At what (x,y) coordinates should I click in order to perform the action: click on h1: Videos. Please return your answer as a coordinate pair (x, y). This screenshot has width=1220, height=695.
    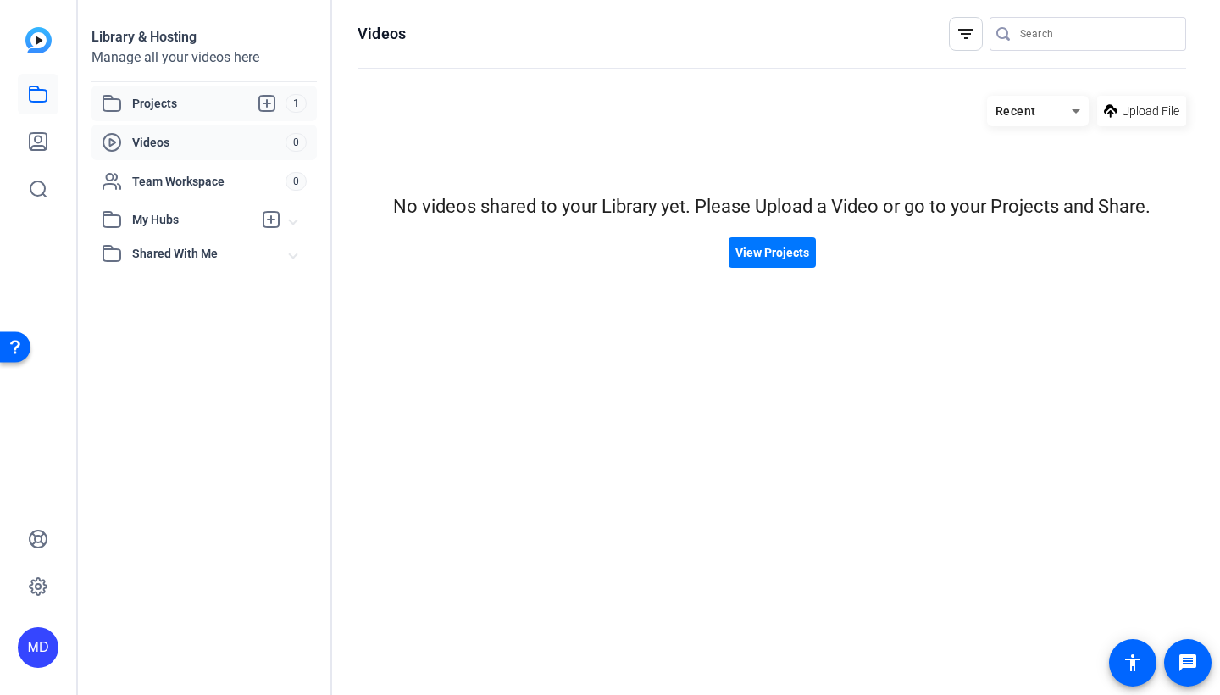
    Looking at the image, I should click on (381, 34).